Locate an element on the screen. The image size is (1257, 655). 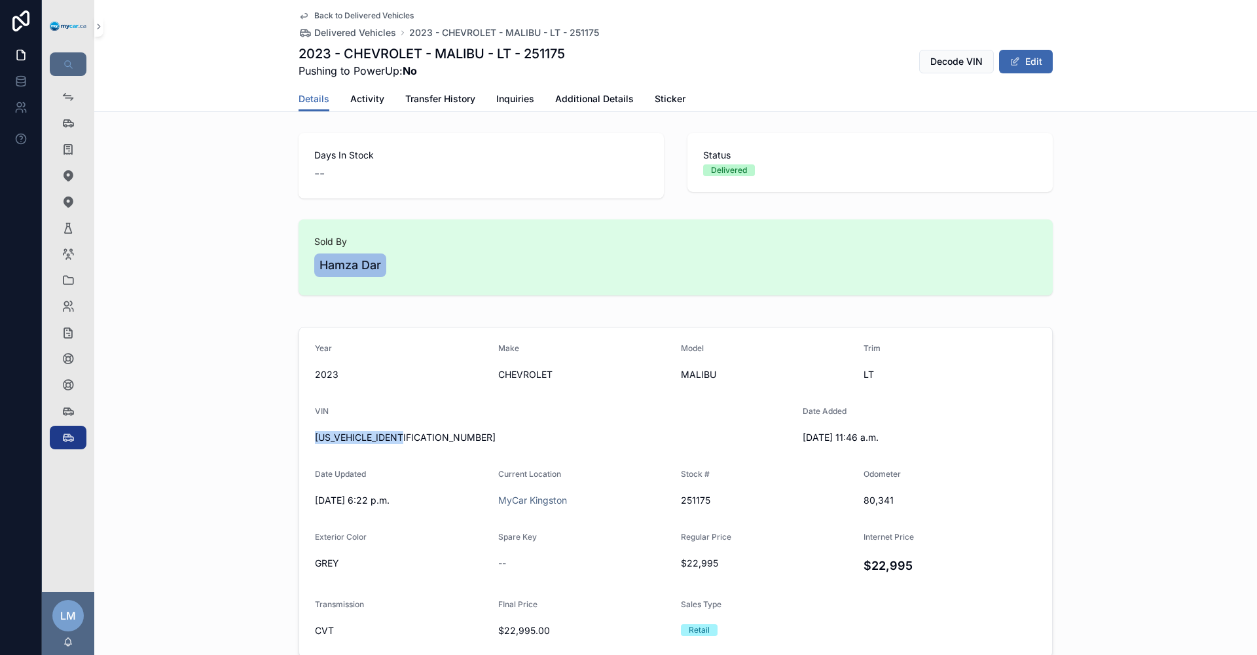
a: Inquiries is located at coordinates (515, 100).